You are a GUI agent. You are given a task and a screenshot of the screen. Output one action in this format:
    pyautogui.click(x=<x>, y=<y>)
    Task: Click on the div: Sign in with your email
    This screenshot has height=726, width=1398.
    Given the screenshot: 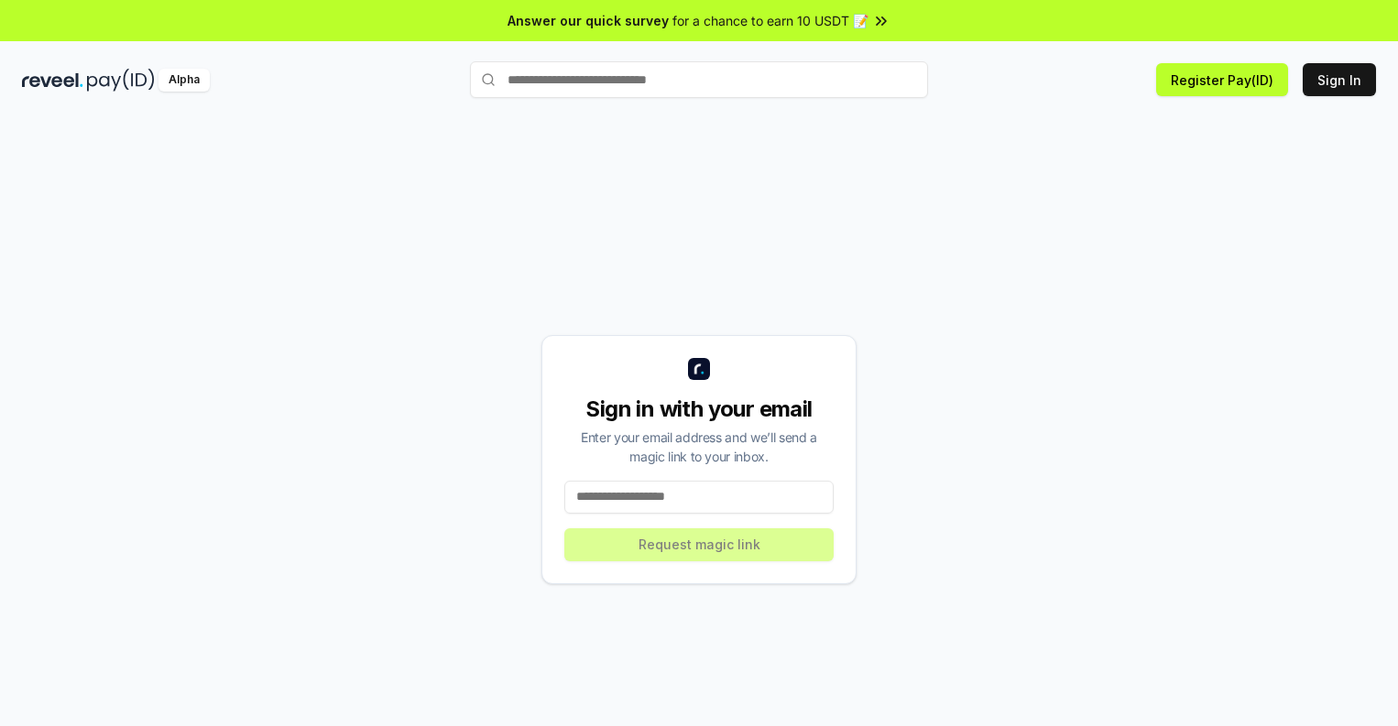 What is the action you would take?
    pyautogui.click(x=699, y=409)
    